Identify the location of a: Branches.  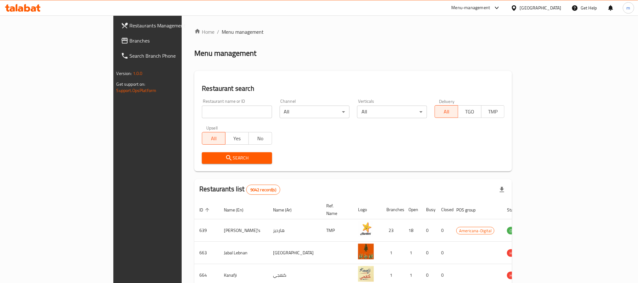
(168, 41).